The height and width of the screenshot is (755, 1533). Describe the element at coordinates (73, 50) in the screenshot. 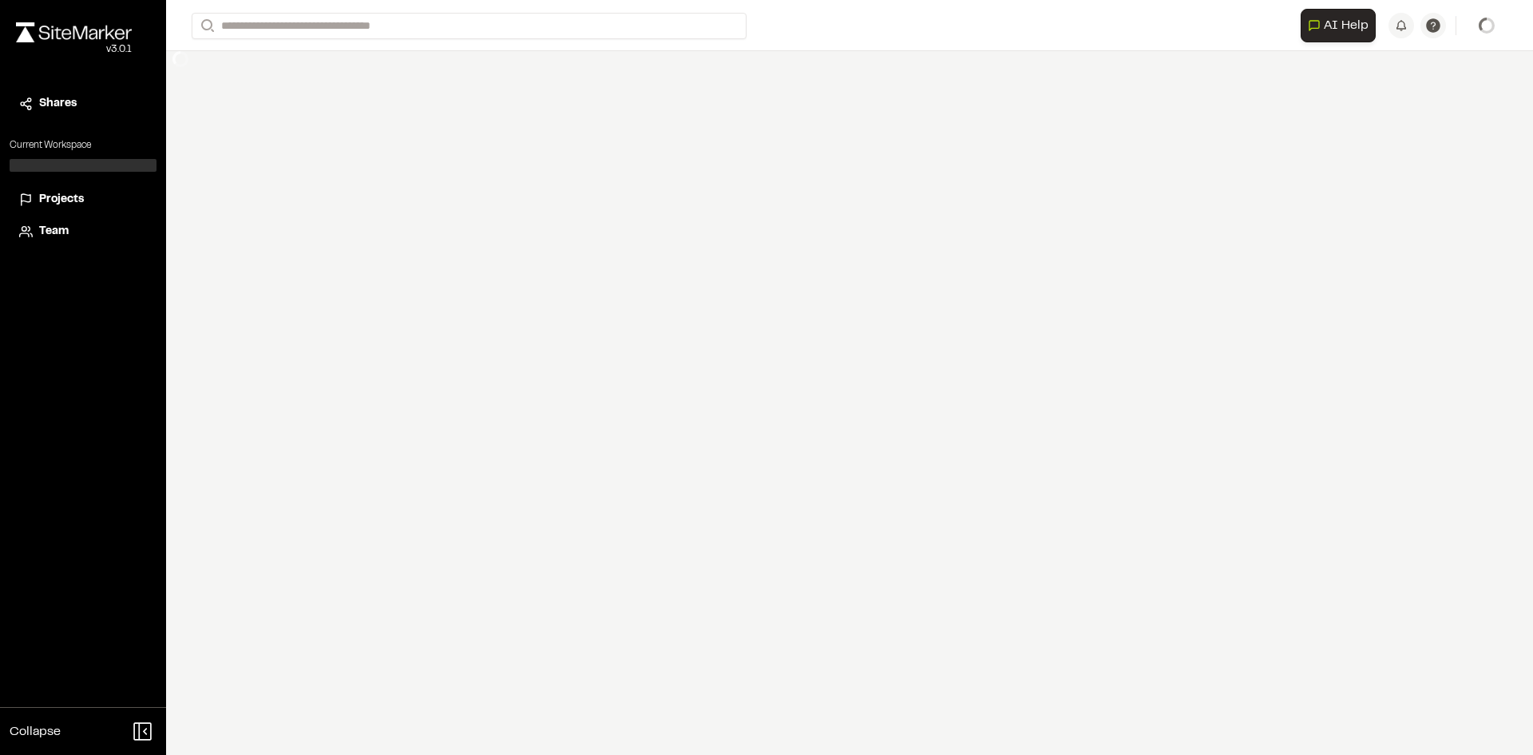

I see `div: Oh geez...please don't...` at that location.